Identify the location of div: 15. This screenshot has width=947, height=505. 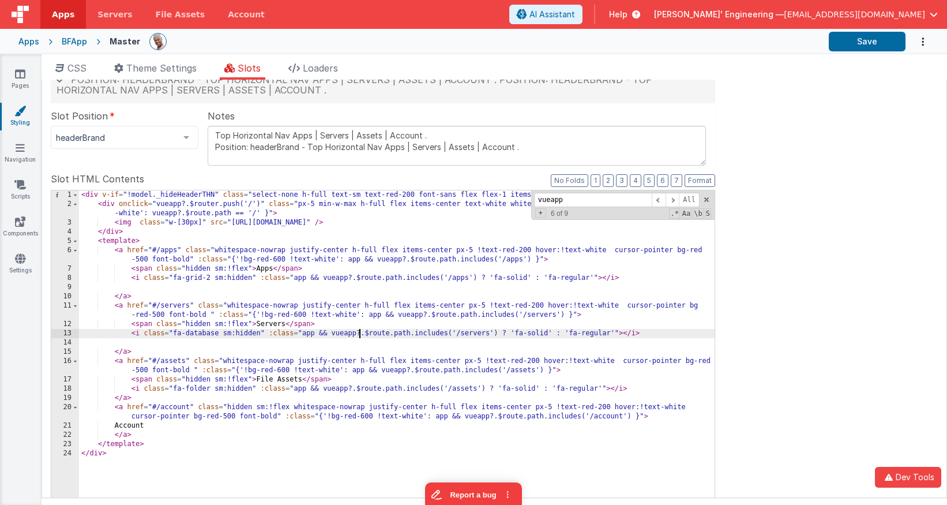
(65, 352).